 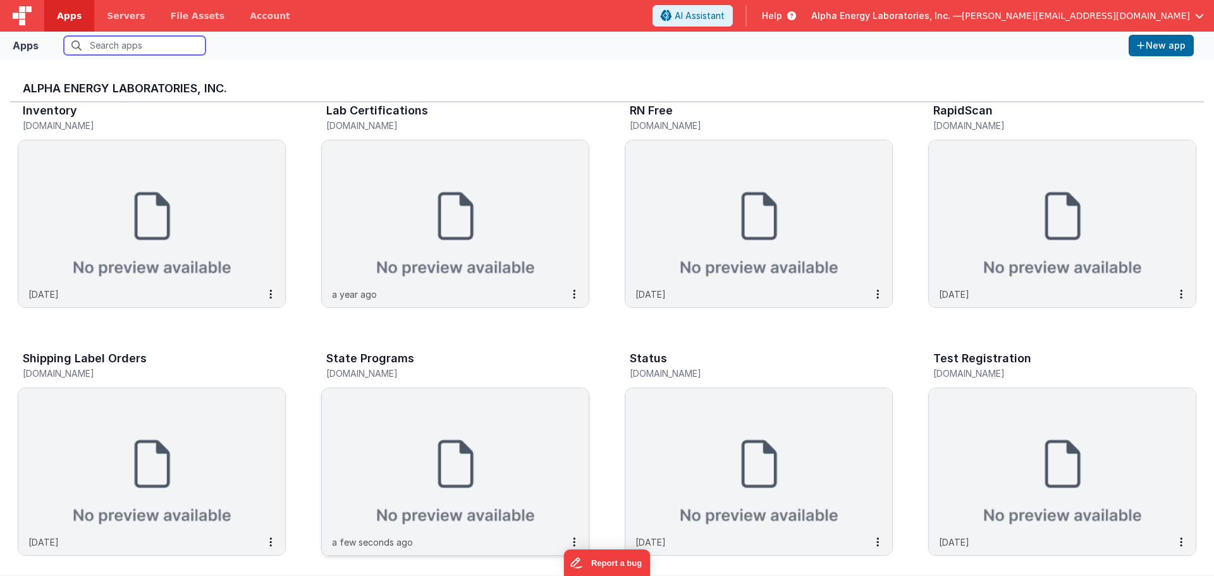 What do you see at coordinates (963, 111) in the screenshot?
I see `h3: RapidScan` at bounding box center [963, 111].